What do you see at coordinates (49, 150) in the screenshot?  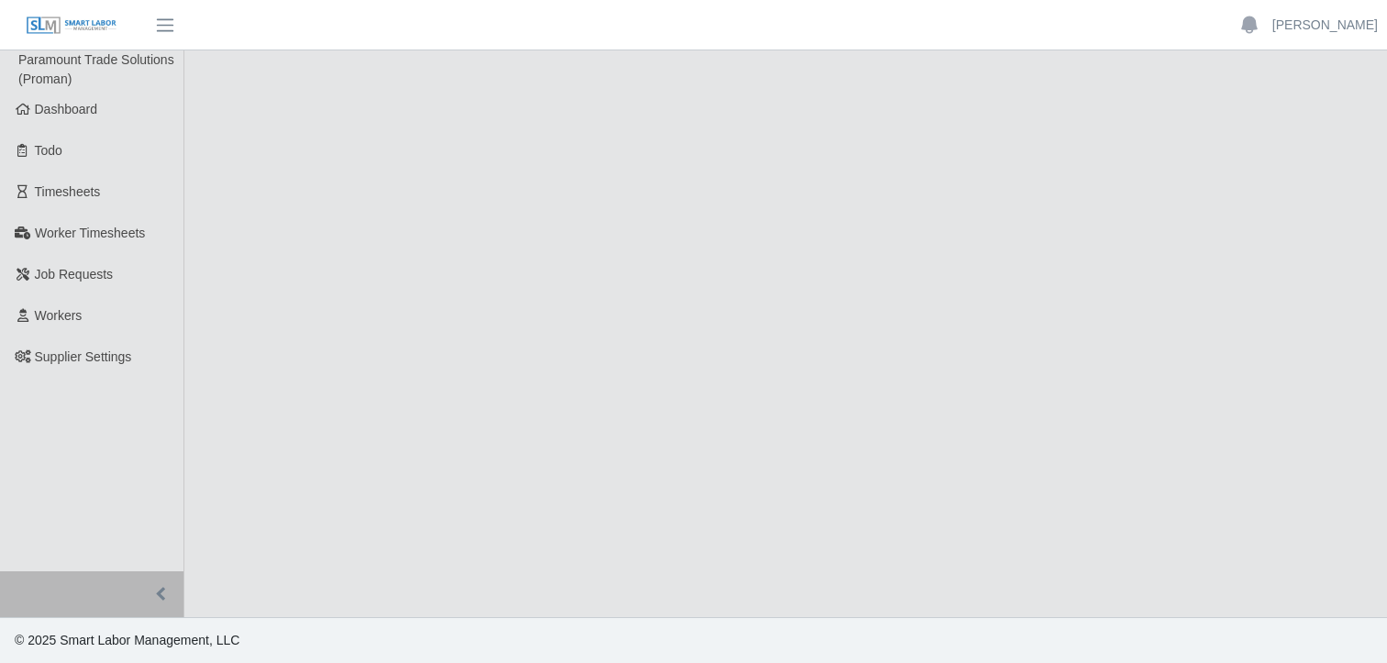 I see `span: Todo` at bounding box center [49, 150].